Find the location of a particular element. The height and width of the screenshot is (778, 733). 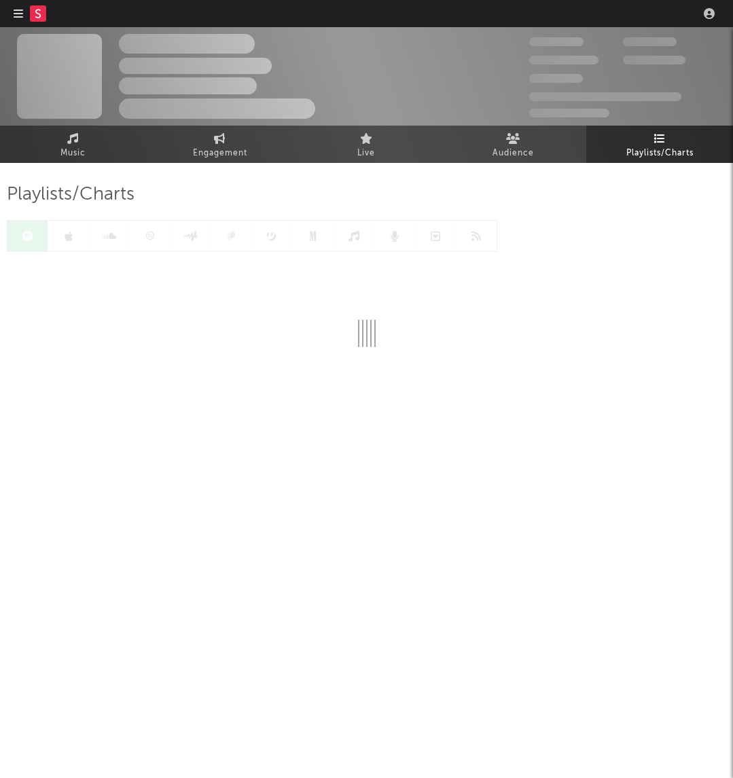

a: Engagement is located at coordinates (220, 144).